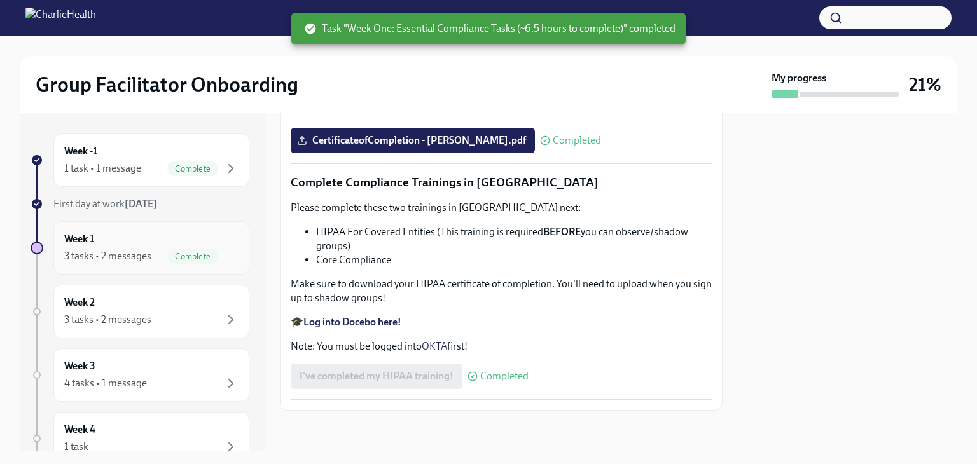  Describe the element at coordinates (925, 85) in the screenshot. I see `h3: 21%` at that location.